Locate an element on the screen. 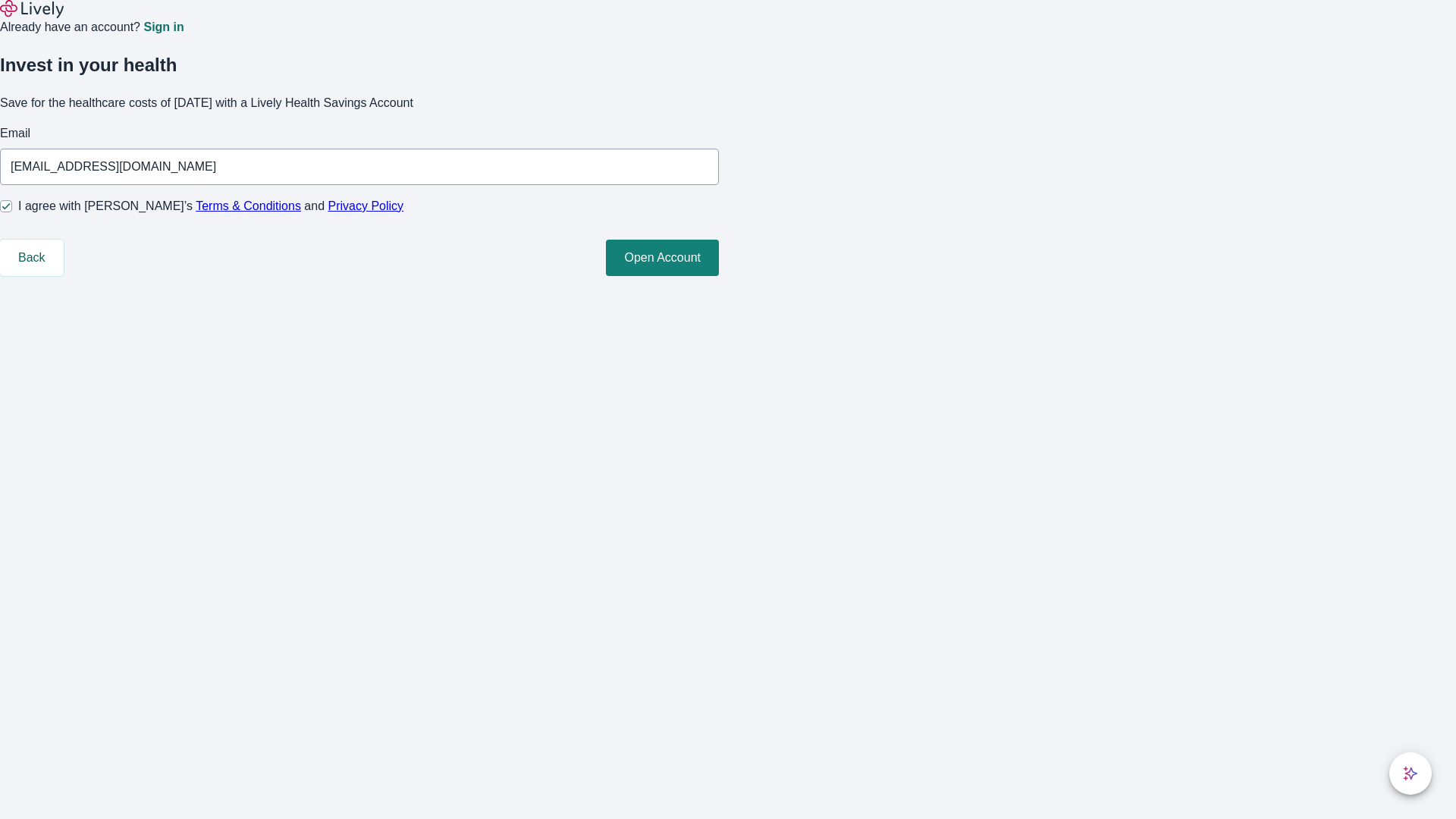 The height and width of the screenshot is (819, 1456). div: Sign in is located at coordinates (163, 28).